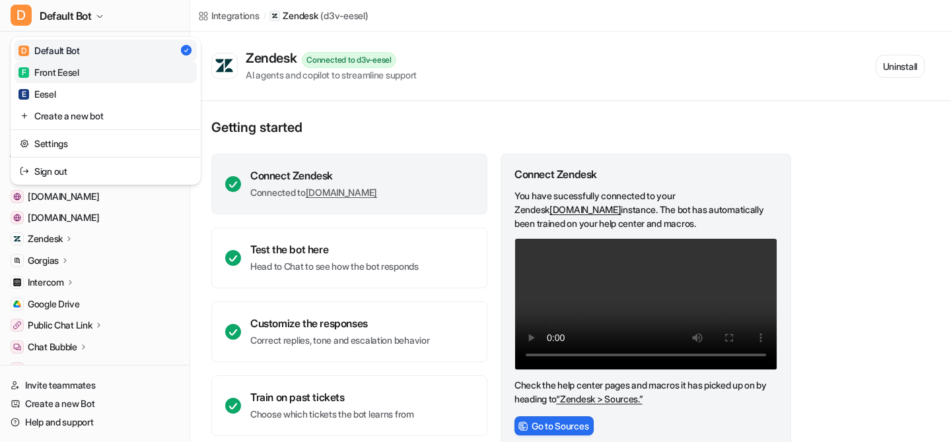 The width and height of the screenshot is (951, 442). What do you see at coordinates (24, 73) in the screenshot?
I see `span: F` at bounding box center [24, 73].